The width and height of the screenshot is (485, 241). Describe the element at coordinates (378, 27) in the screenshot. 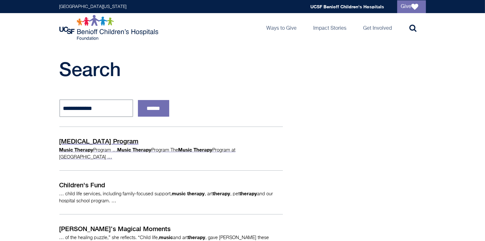

I see `a: Get Involved` at that location.